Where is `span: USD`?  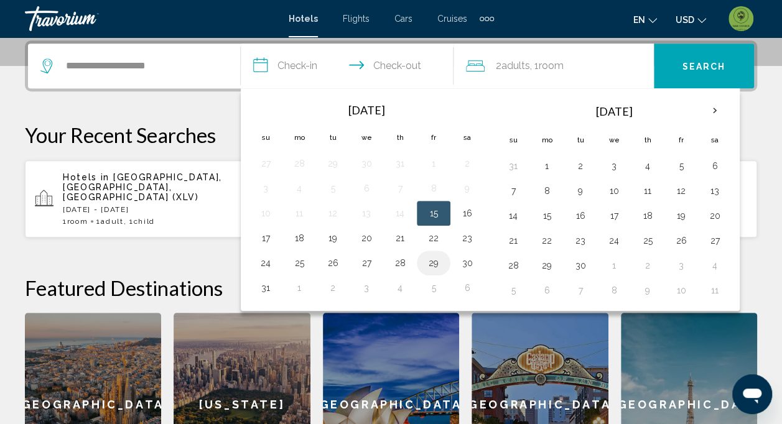
span: USD is located at coordinates (685, 20).